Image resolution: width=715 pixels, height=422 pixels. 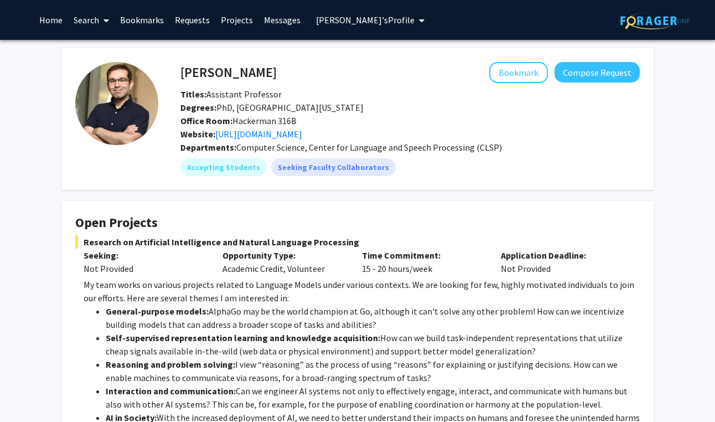 I want to click on b: Departments:, so click(x=208, y=147).